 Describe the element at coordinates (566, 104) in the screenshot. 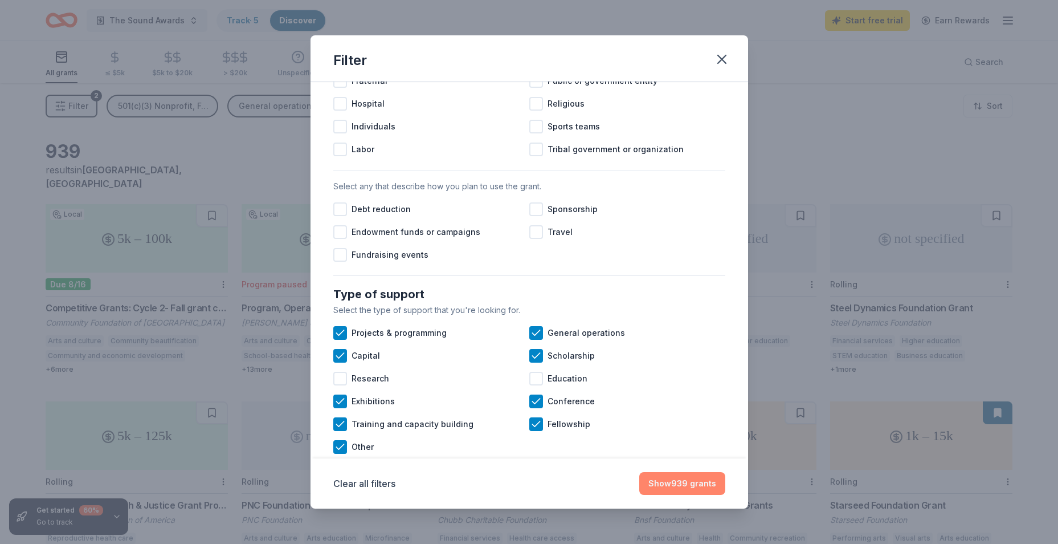

I see `span: Religious` at that location.